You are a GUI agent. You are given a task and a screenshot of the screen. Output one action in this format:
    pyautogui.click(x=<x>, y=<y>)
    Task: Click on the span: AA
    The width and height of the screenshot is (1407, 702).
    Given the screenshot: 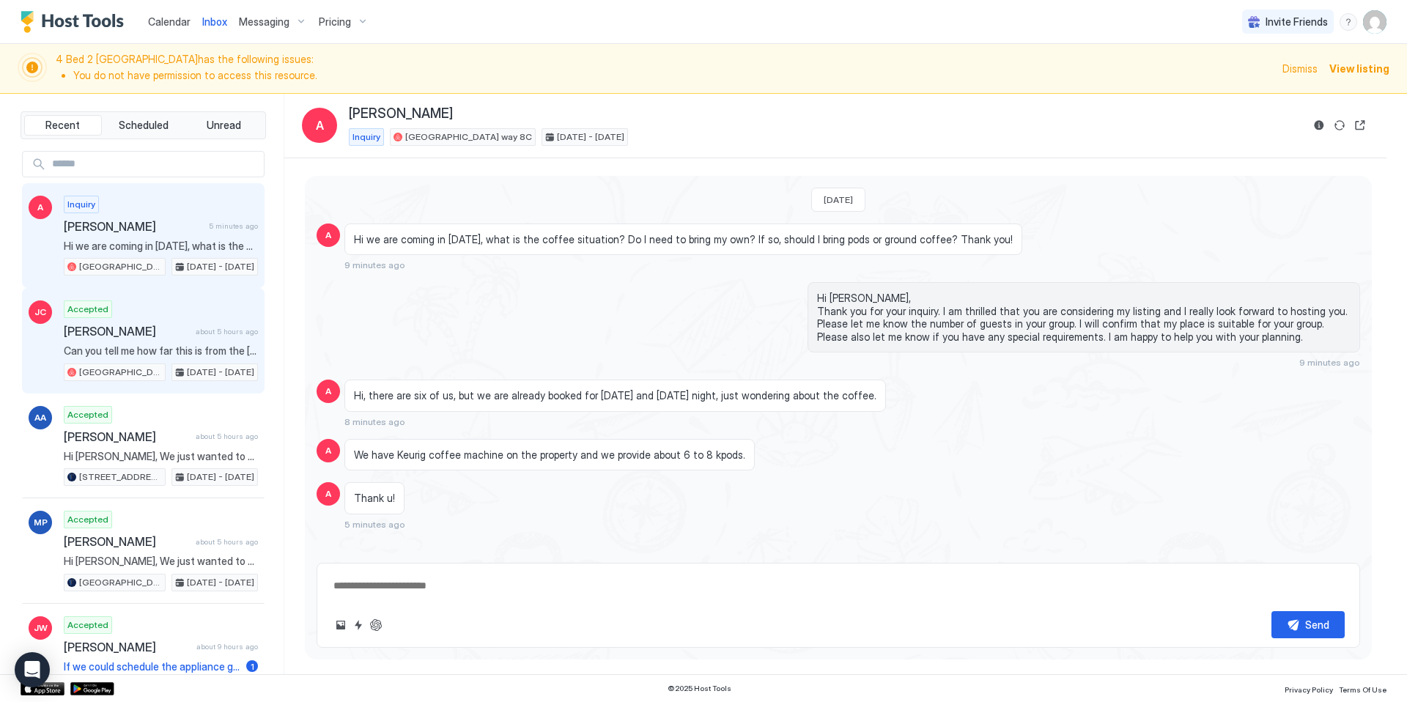 What is the action you would take?
    pyautogui.click(x=40, y=418)
    